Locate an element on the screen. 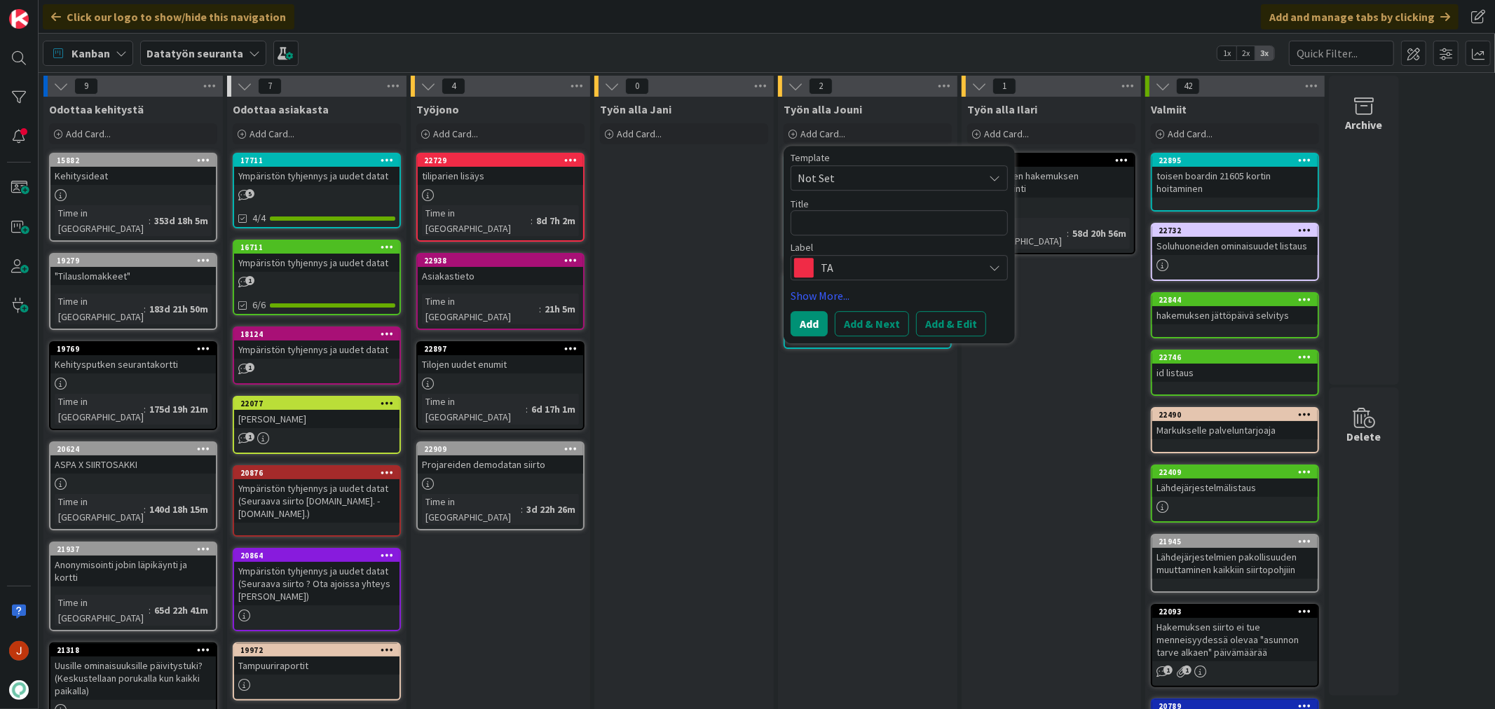 This screenshot has height=709, width=1495. img: JM is located at coordinates (19, 651).